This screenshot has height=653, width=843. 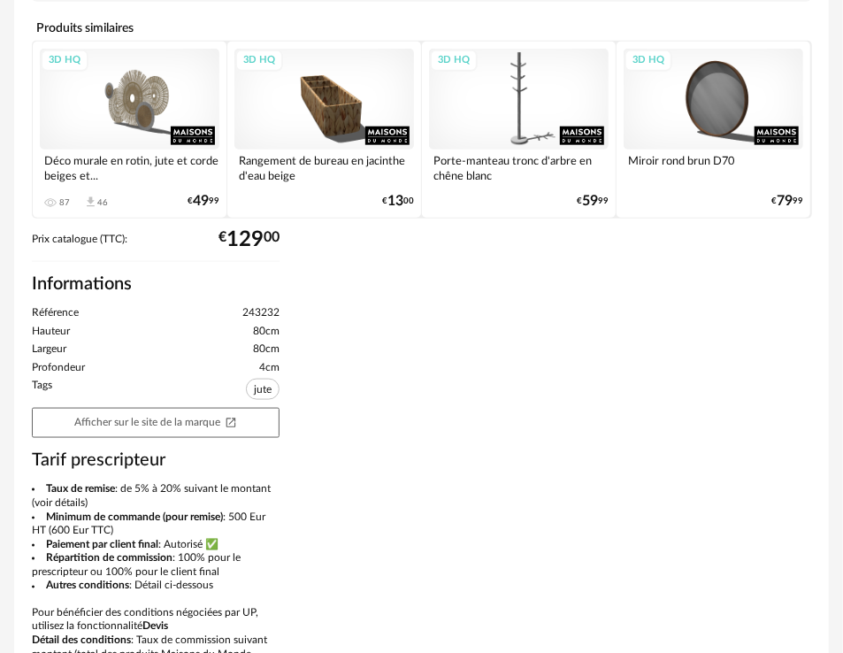 What do you see at coordinates (90, 202) in the screenshot?
I see `span: Download icon` at bounding box center [90, 202].